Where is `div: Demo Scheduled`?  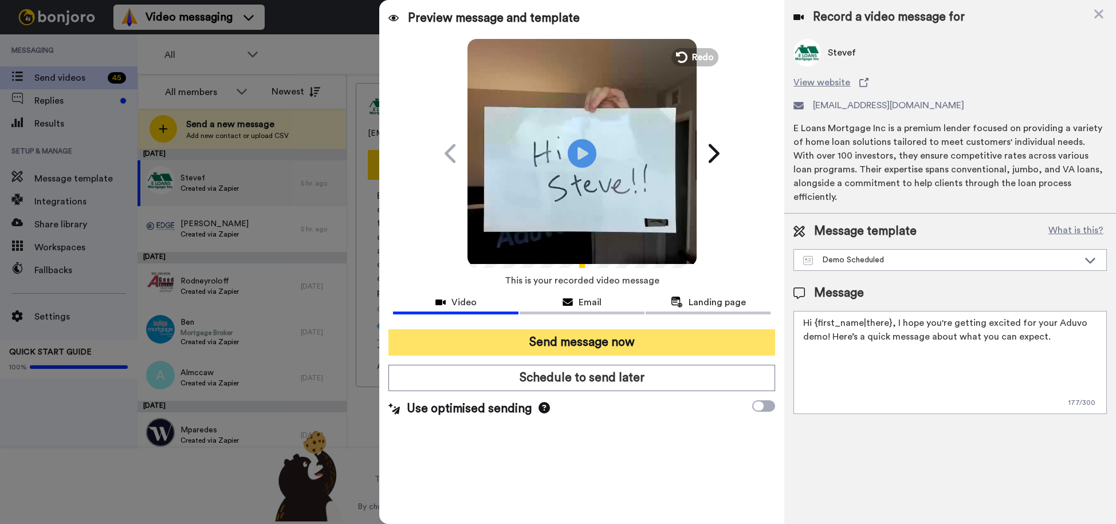 div: Demo Scheduled is located at coordinates (941, 260).